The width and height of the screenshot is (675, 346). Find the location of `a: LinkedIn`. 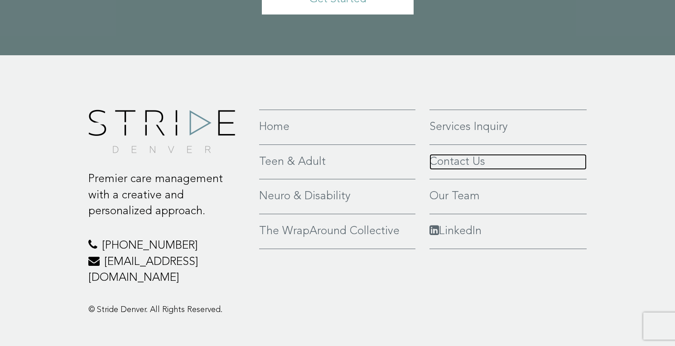

a: LinkedIn is located at coordinates (508, 232).